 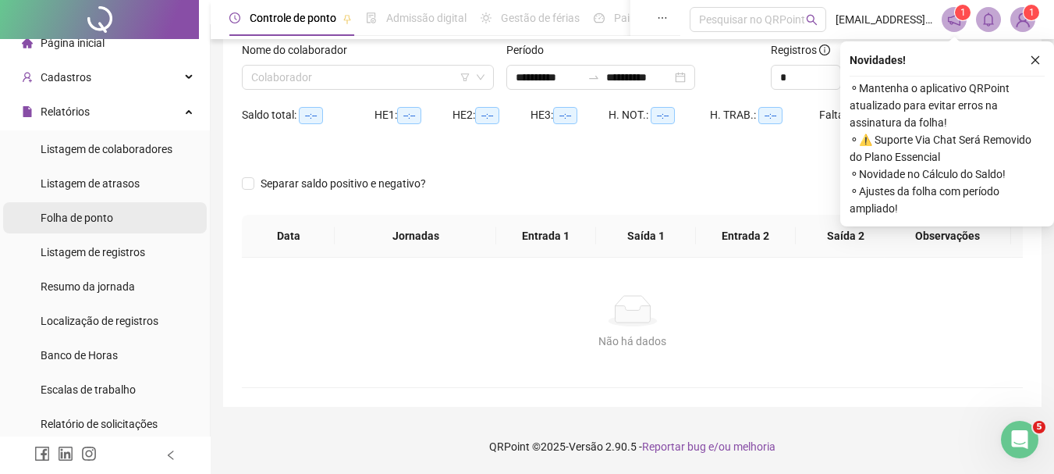 What do you see at coordinates (66, 77) in the screenshot?
I see `span: Cadastros` at bounding box center [66, 77].